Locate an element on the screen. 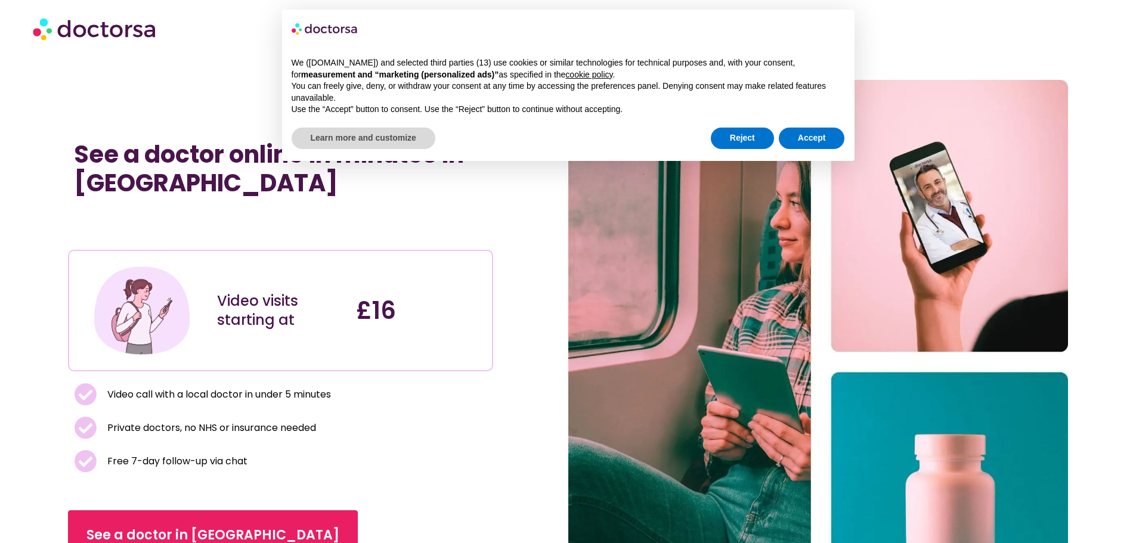 Image resolution: width=1136 pixels, height=543 pixels. button: Learn more and customize is located at coordinates (363, 138).